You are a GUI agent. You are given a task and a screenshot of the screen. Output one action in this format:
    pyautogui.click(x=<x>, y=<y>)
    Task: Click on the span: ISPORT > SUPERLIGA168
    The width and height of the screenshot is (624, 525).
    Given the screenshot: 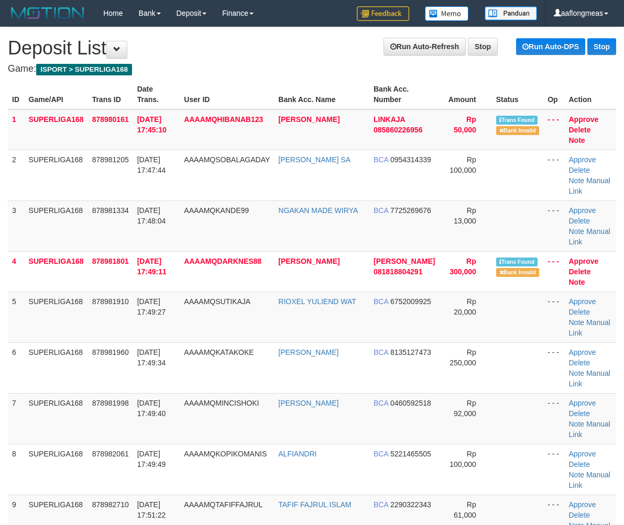 What is the action you would take?
    pyautogui.click(x=84, y=70)
    